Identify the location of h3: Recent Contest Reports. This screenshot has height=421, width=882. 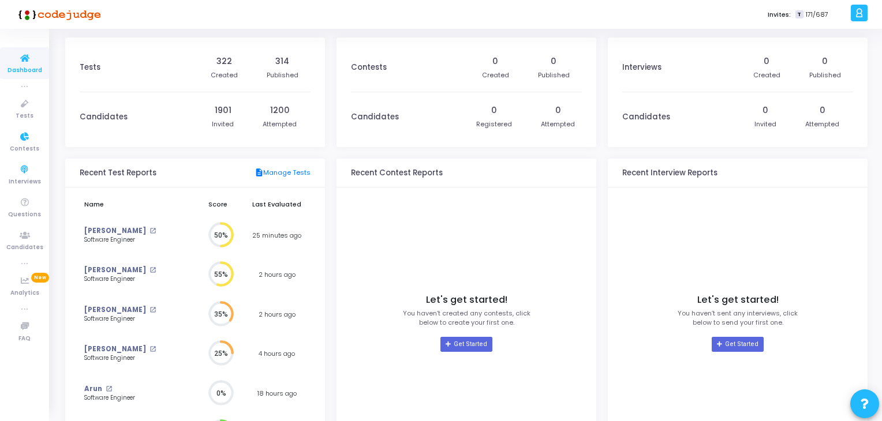
(396, 173).